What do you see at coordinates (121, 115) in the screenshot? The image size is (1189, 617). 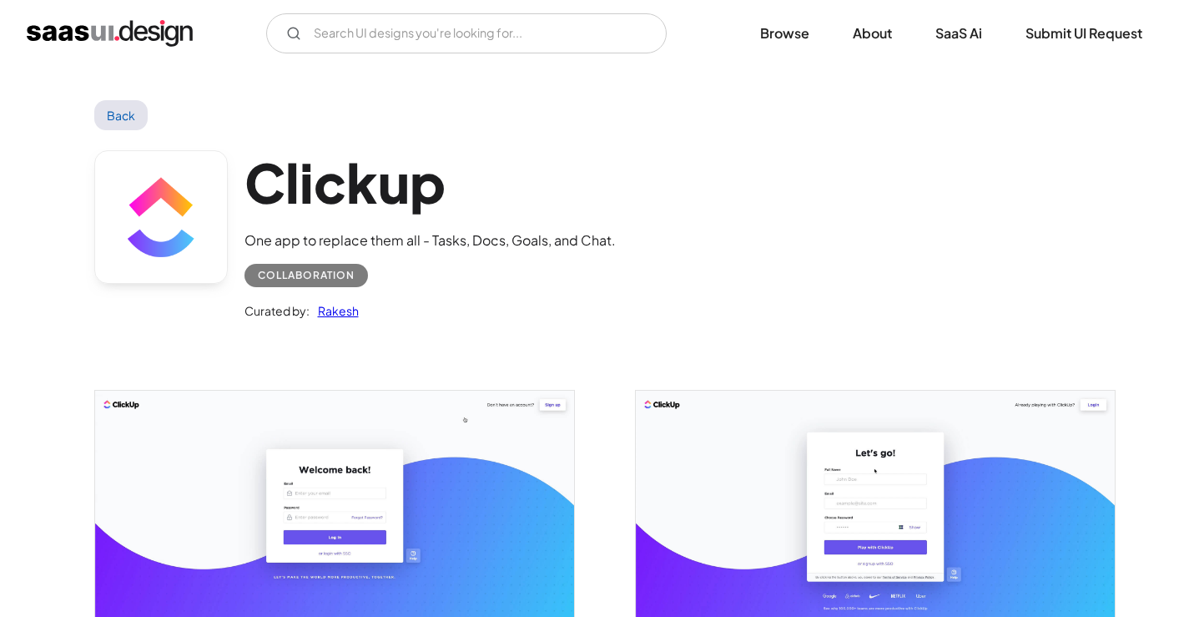 I see `a: Back` at bounding box center [121, 115].